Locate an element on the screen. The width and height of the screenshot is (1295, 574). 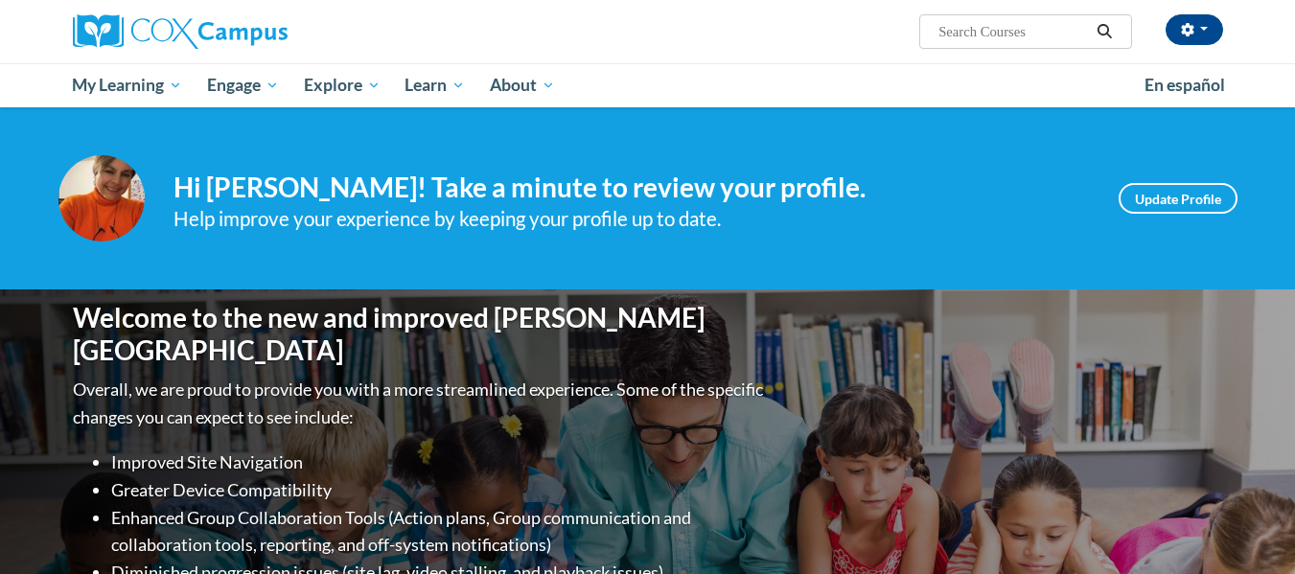
span: Explore is located at coordinates (342, 85).